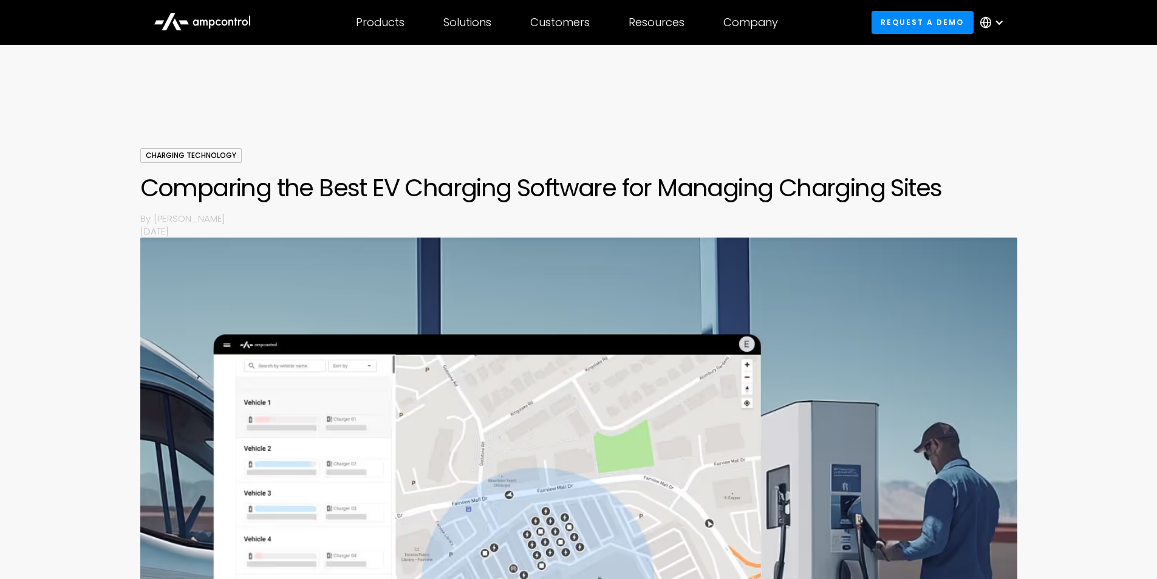 The width and height of the screenshot is (1157, 579). What do you see at coordinates (923, 22) in the screenshot?
I see `a: Request a demo` at bounding box center [923, 22].